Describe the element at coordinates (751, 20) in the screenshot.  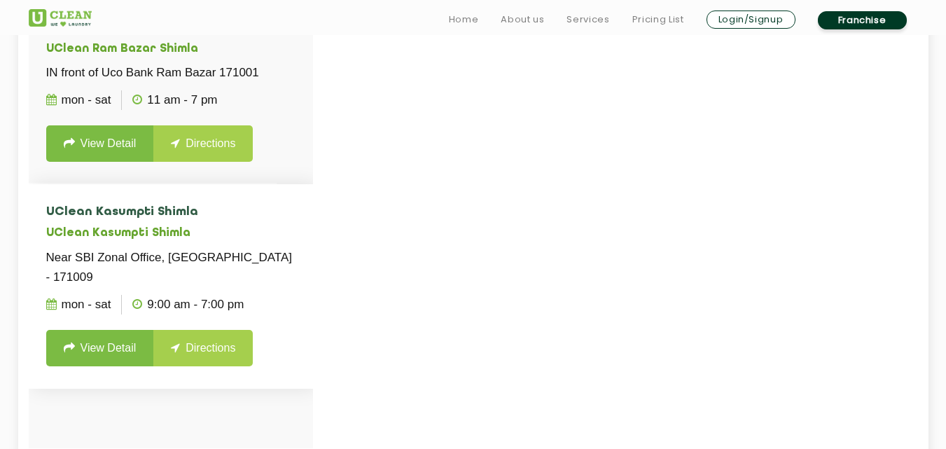
I see `a: Login/Signup` at that location.